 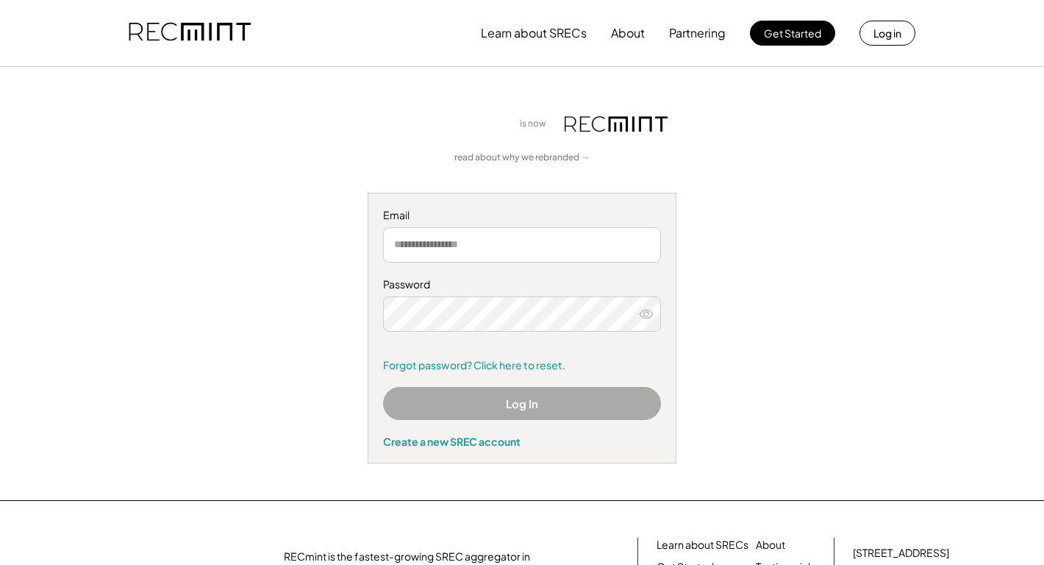 What do you see at coordinates (522, 403) in the screenshot?
I see `button: Log In` at bounding box center [522, 403].